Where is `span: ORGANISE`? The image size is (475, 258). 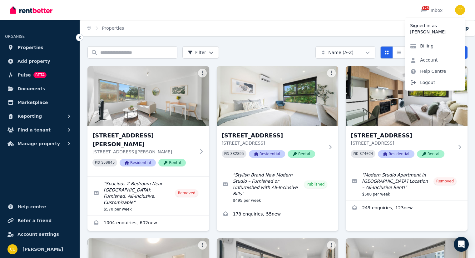
span: ORGANISE is located at coordinates (15, 37).